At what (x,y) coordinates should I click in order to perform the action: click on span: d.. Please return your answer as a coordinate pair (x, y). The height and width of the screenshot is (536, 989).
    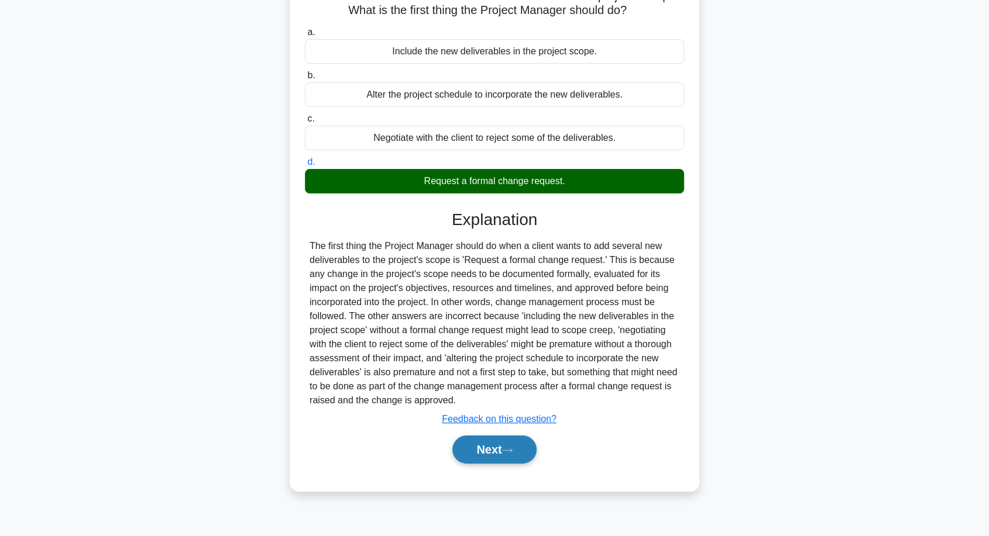
    Looking at the image, I should click on (311, 161).